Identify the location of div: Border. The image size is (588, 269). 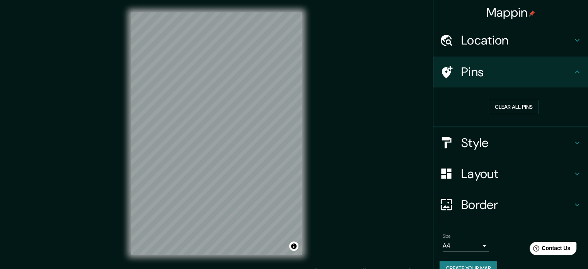
(510, 204).